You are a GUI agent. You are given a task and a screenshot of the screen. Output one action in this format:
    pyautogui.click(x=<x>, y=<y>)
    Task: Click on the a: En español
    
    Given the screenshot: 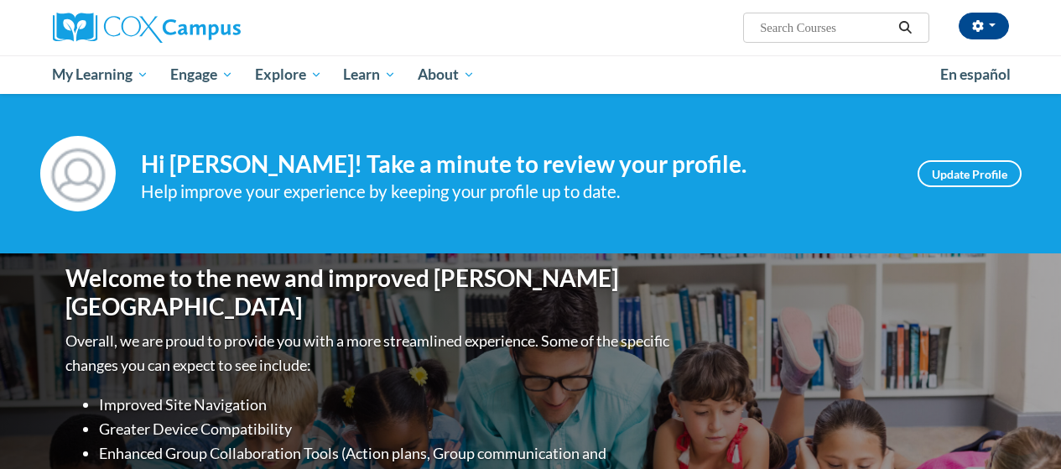 What is the action you would take?
    pyautogui.click(x=975, y=75)
    